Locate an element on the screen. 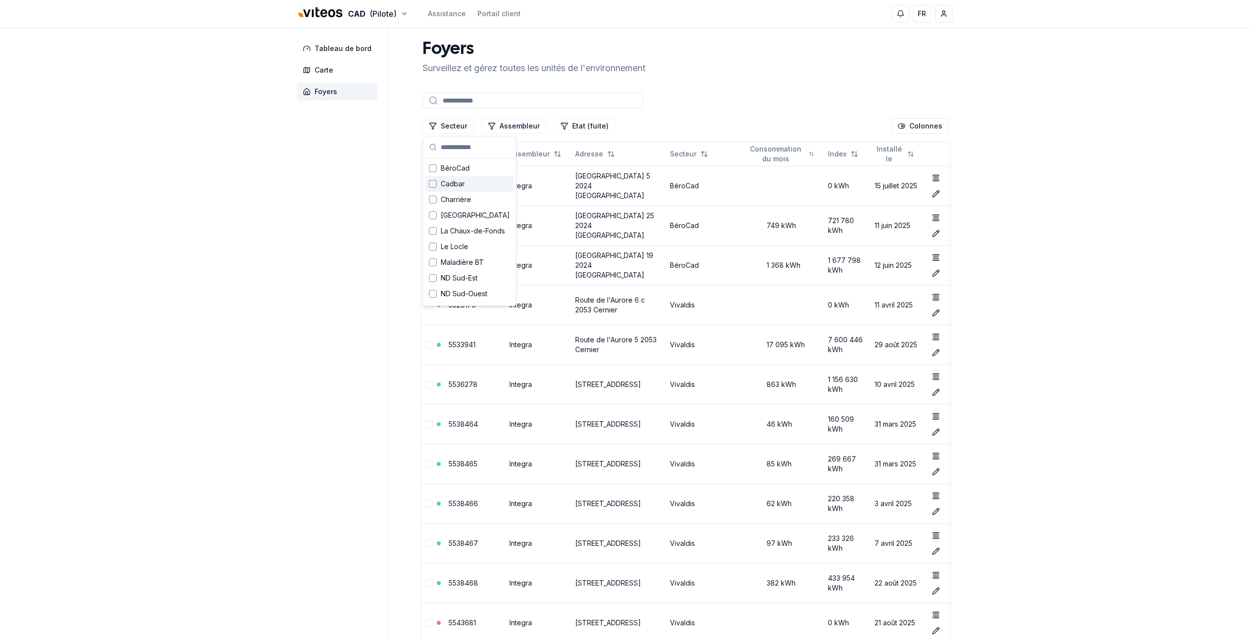 The width and height of the screenshot is (1249, 640). div: 46 kWh is located at coordinates (783, 424).